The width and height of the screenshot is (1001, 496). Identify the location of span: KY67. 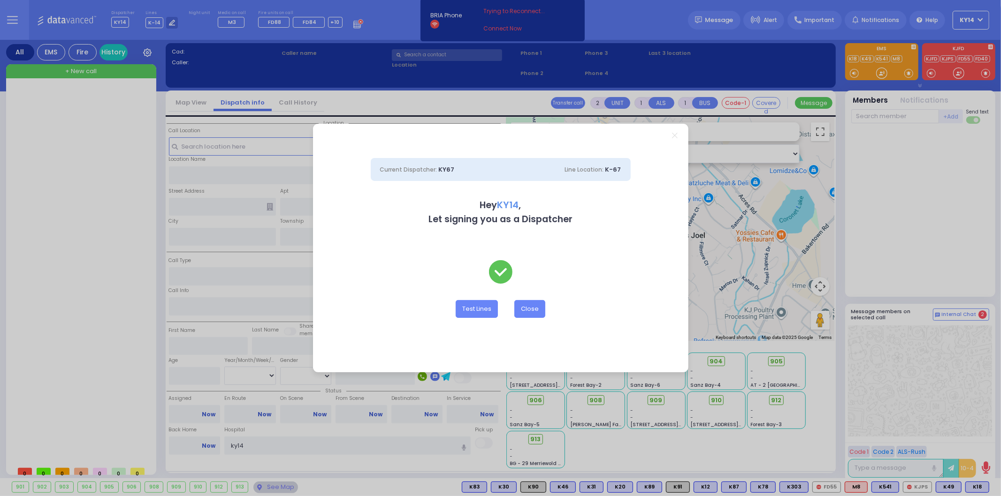
(447, 169).